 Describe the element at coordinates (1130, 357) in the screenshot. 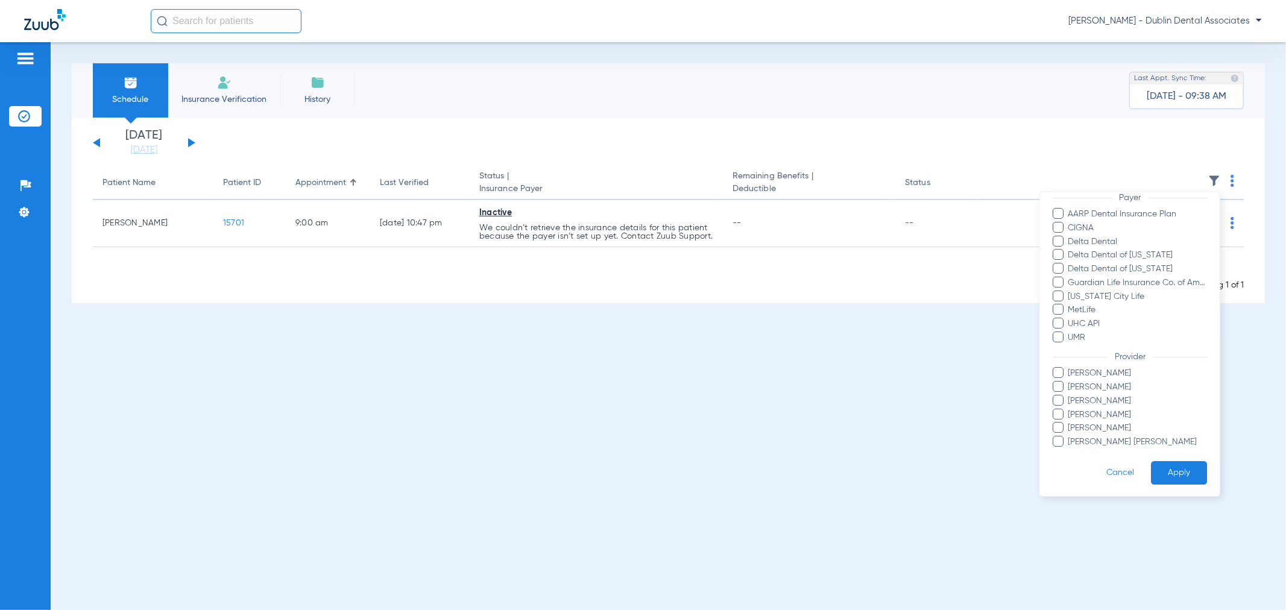

I see `span: Provider` at that location.